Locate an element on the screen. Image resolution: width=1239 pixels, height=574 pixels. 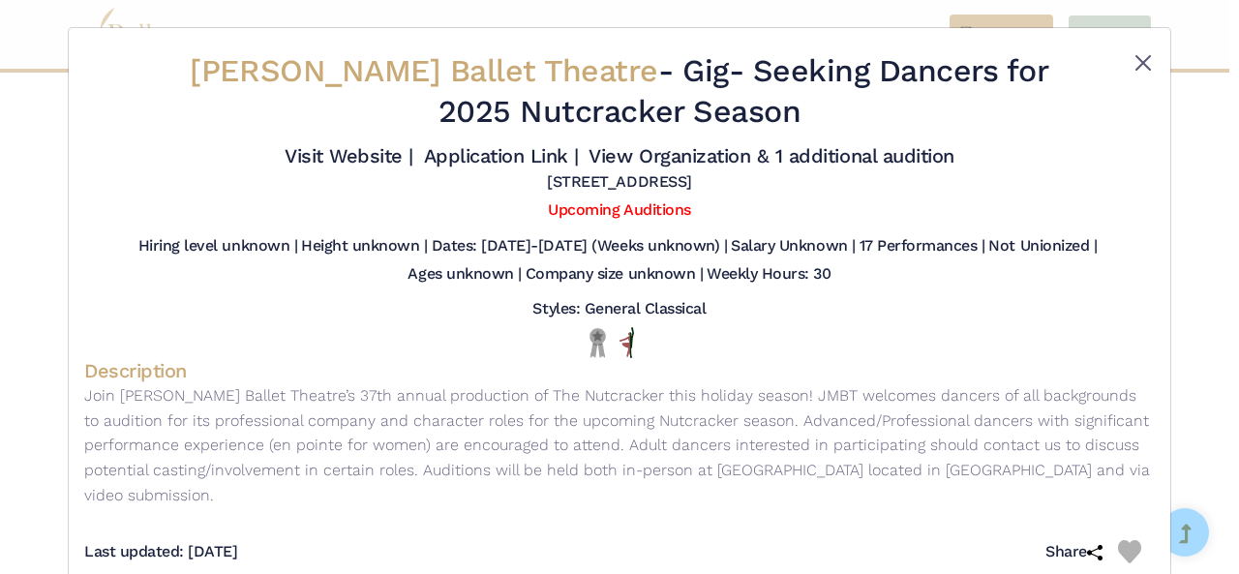
h5: Ages unknown | is located at coordinates (464, 274).